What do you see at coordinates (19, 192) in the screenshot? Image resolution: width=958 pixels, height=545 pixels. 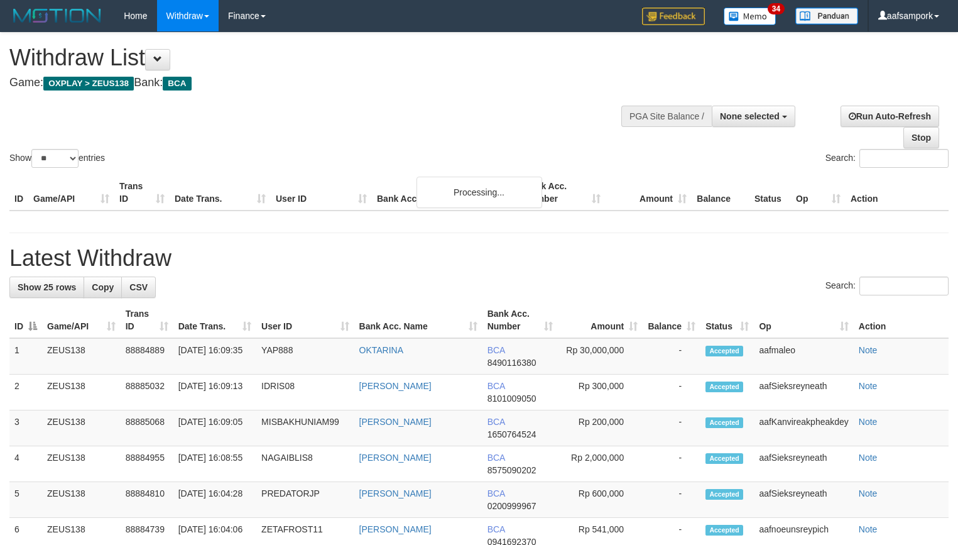 I see `th: ID` at bounding box center [19, 192].